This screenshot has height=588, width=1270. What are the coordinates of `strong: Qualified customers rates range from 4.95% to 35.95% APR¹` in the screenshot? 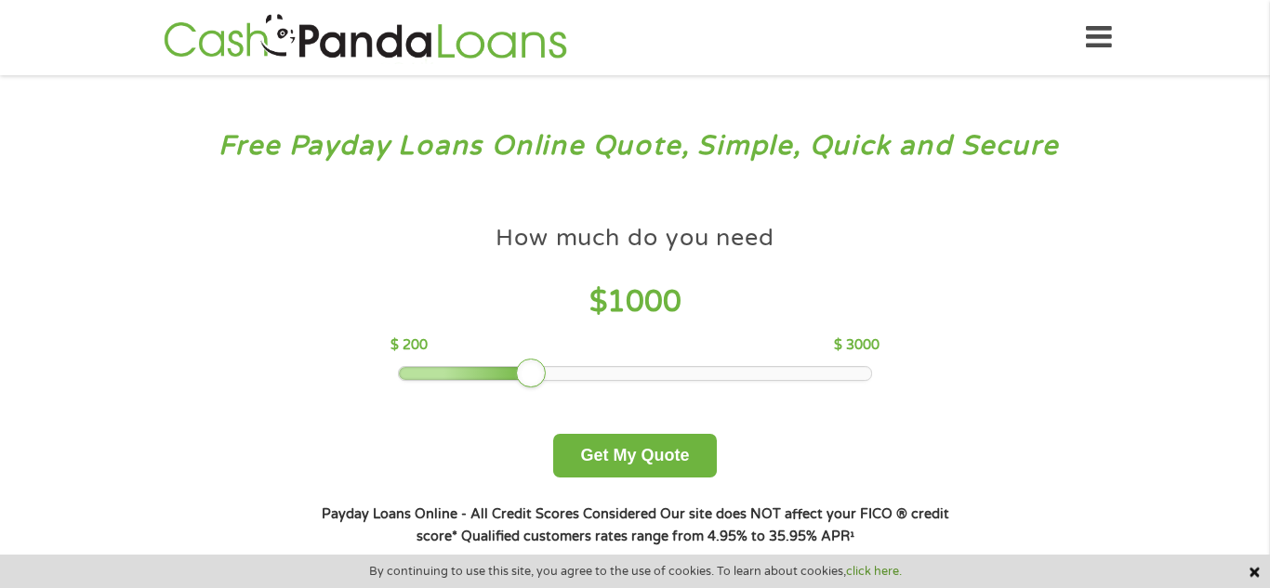 It's located at (657, 536).